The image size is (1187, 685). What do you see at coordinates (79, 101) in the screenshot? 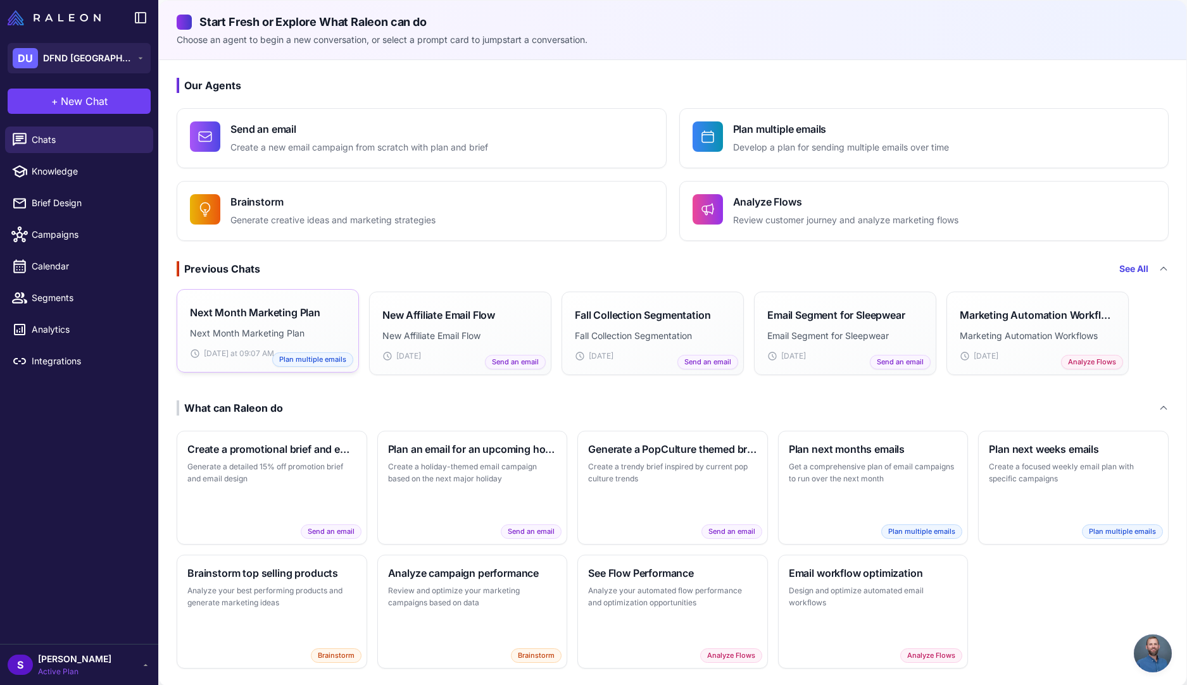
I see `button: +New Chat` at bounding box center [79, 101].